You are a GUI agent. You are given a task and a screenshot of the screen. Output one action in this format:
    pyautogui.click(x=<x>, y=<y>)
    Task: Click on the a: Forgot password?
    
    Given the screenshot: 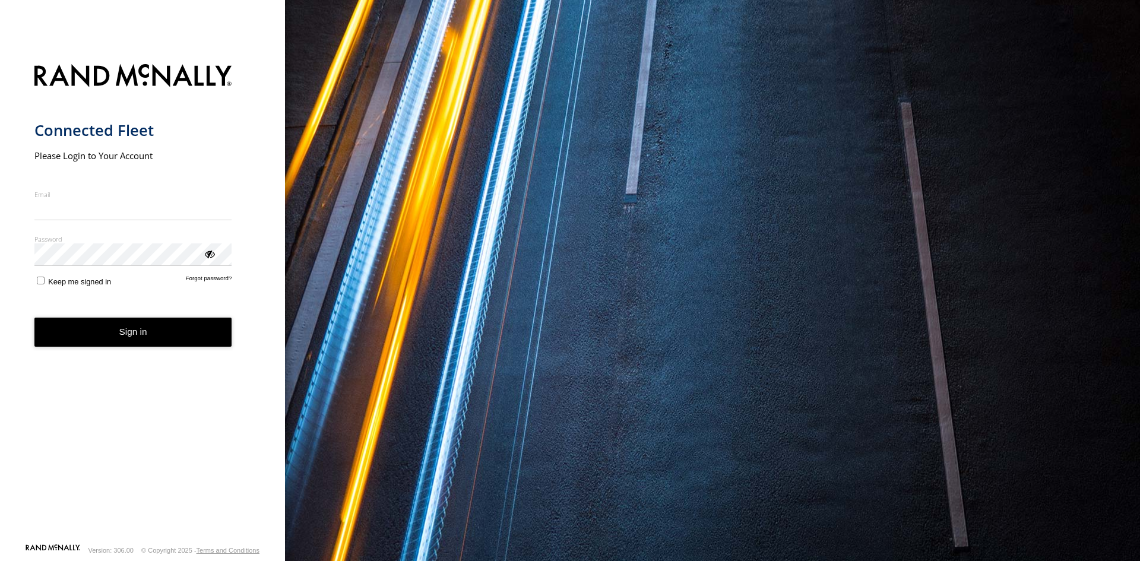 What is the action you would take?
    pyautogui.click(x=209, y=280)
    